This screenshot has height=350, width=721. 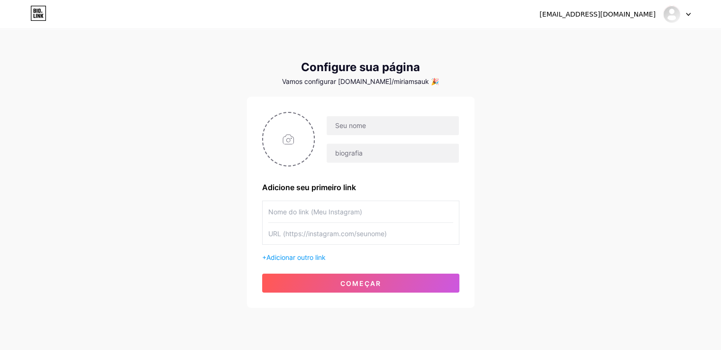 What do you see at coordinates (360, 67) in the screenshot?
I see `font: Configure sua página` at bounding box center [360, 67].